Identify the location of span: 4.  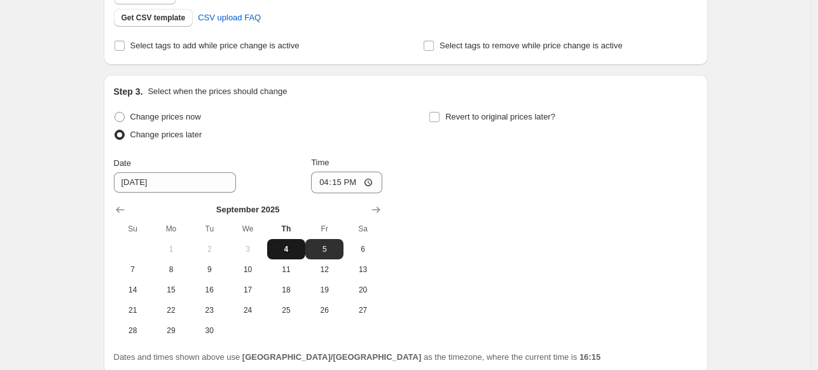
(286, 249).